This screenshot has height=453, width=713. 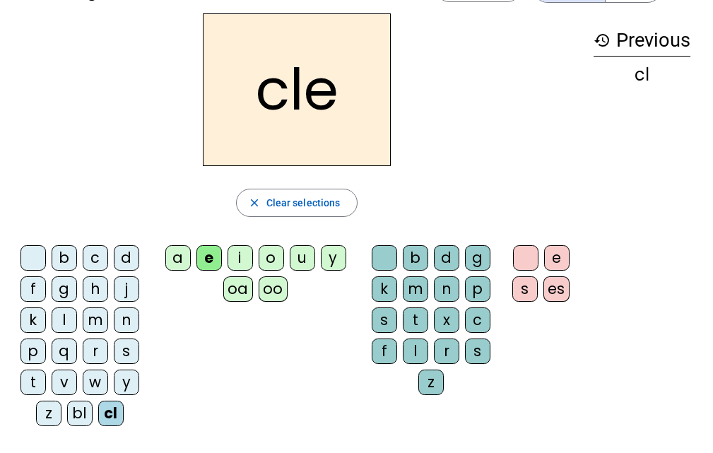 What do you see at coordinates (95, 289) in the screenshot?
I see `div: h` at bounding box center [95, 289].